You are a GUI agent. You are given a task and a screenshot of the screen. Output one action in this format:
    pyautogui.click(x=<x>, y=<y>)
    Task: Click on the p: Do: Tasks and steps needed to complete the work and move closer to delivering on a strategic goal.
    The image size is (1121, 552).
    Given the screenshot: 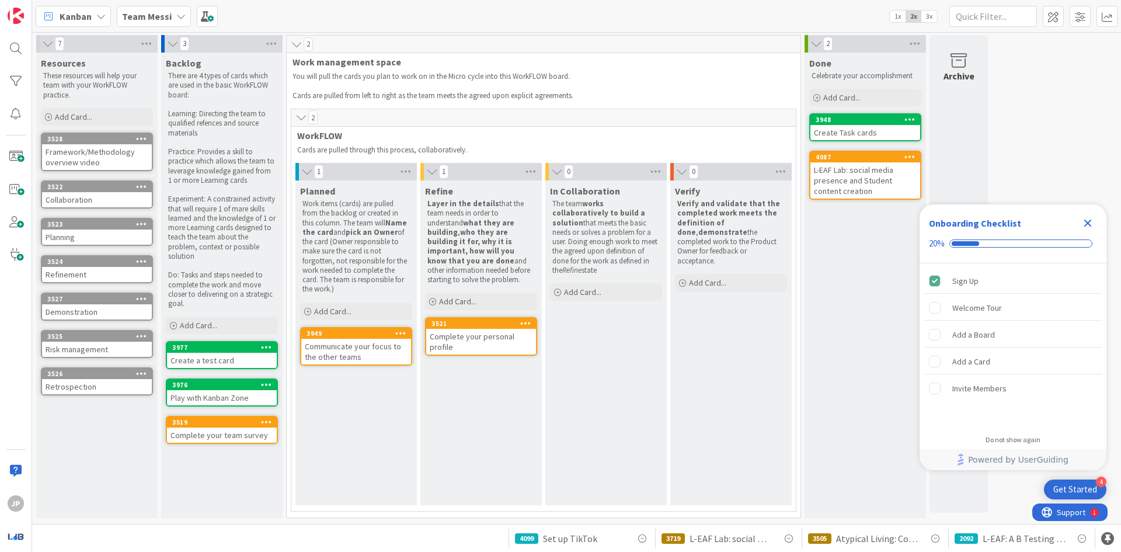 What is the action you would take?
    pyautogui.click(x=222, y=289)
    